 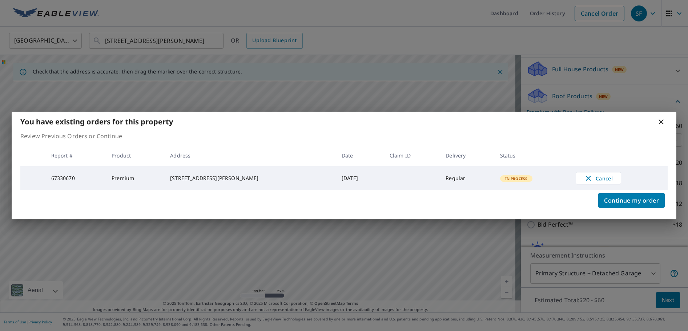 What do you see at coordinates (532, 155) in the screenshot?
I see `th: Status` at bounding box center [532, 155].